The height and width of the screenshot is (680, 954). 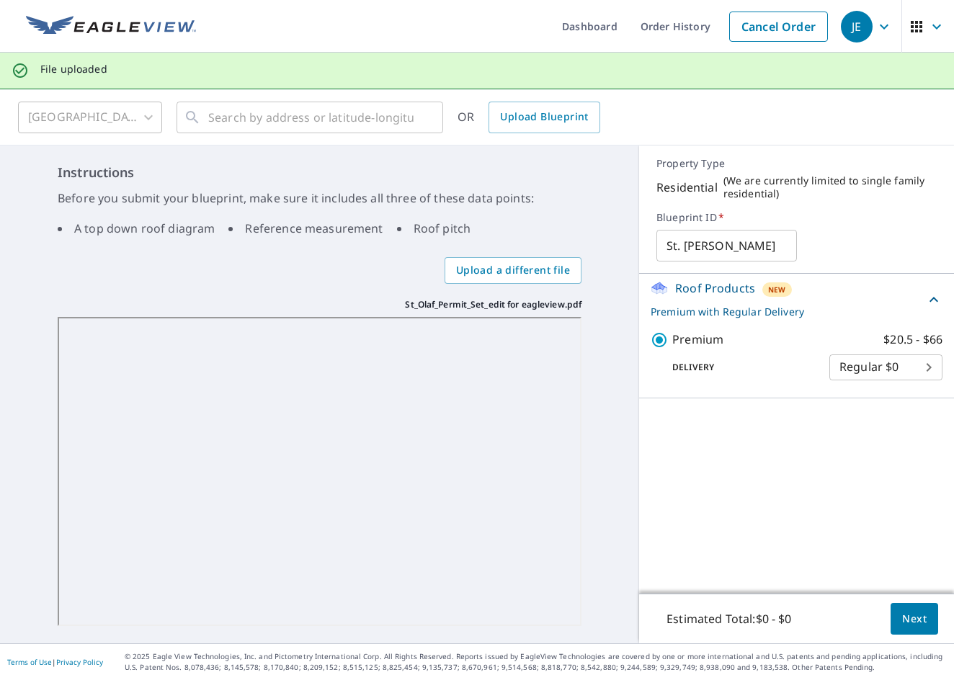 I want to click on div: JE, so click(x=856, y=27).